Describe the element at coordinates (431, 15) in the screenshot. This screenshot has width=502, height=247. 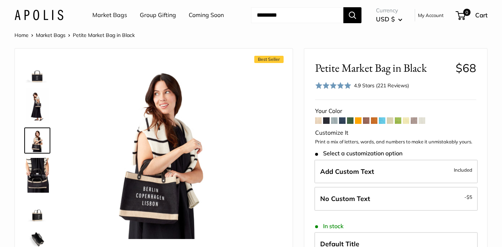
I see `a: My Account` at that location.